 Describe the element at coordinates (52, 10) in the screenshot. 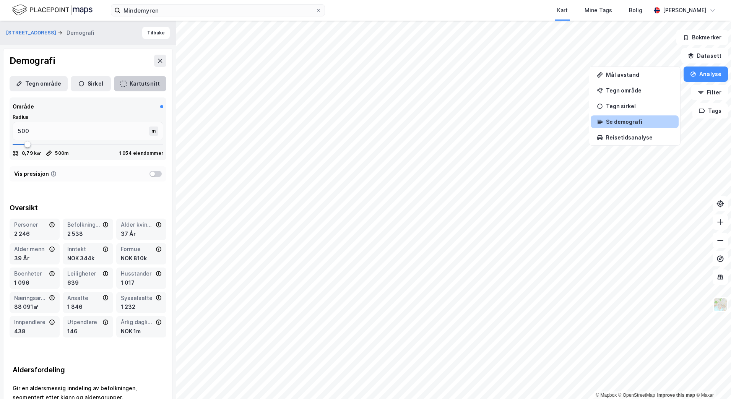

I see `img: logo.f888ab2527a4732fd821a326f86c7f29.svg` at that location.